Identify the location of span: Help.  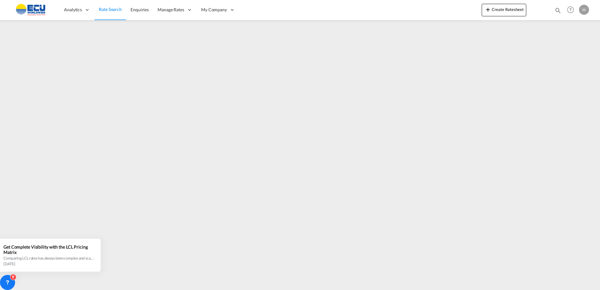
(571, 10).